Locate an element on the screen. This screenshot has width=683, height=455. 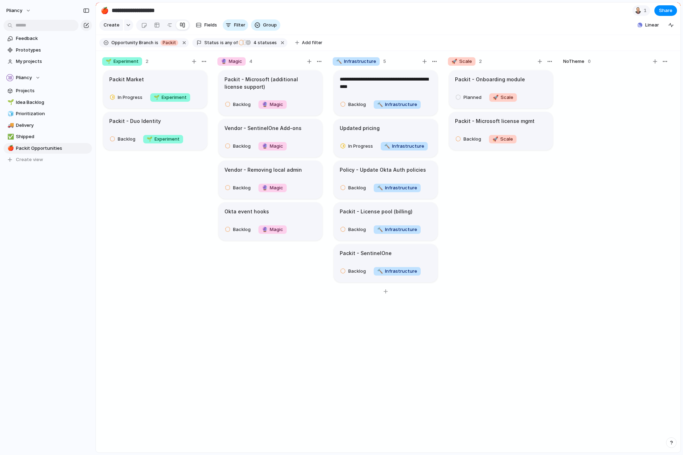
h1: Packit - Microsoft license mgmt is located at coordinates (495, 121).